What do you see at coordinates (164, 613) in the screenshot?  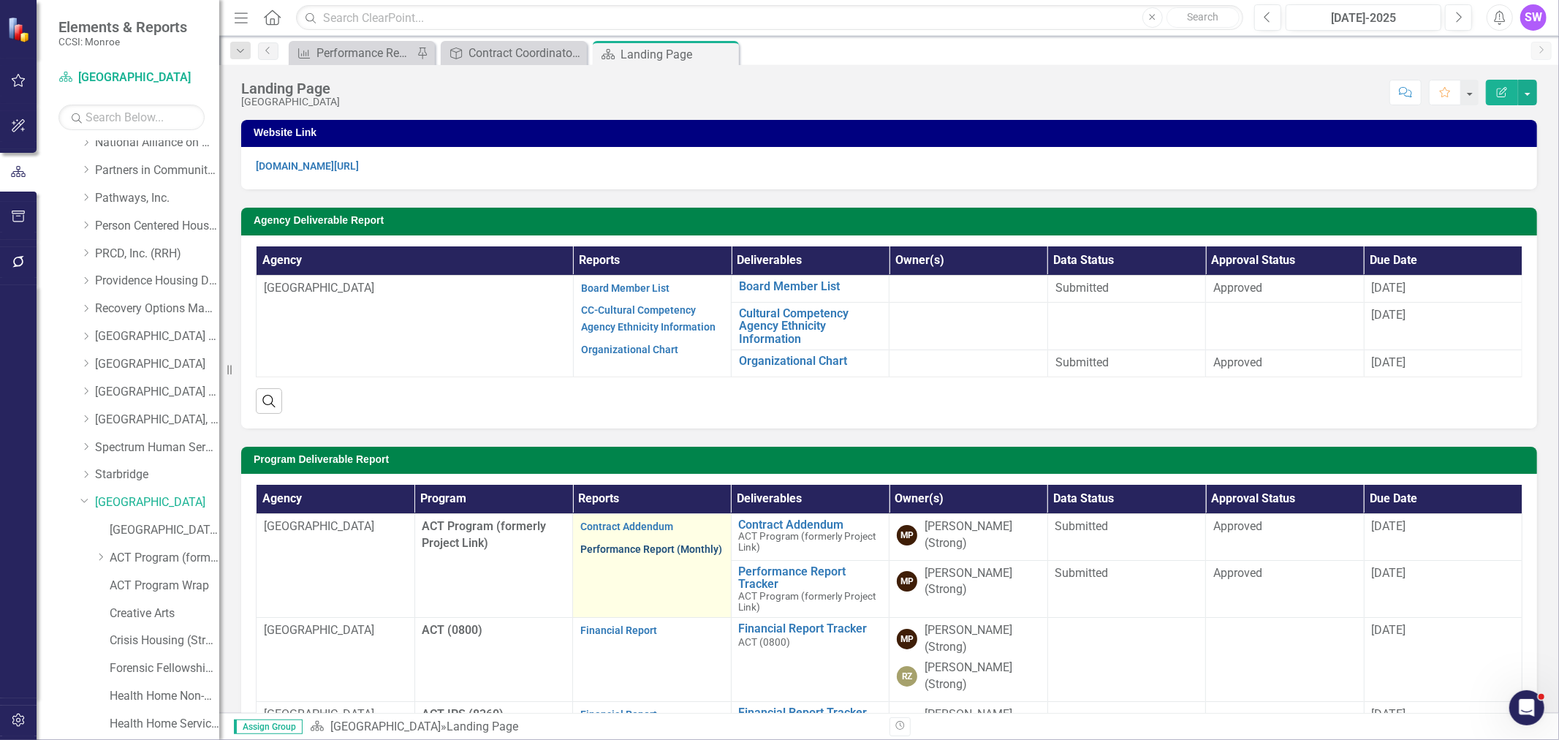 I see `a: Creative Arts` at bounding box center [164, 613].